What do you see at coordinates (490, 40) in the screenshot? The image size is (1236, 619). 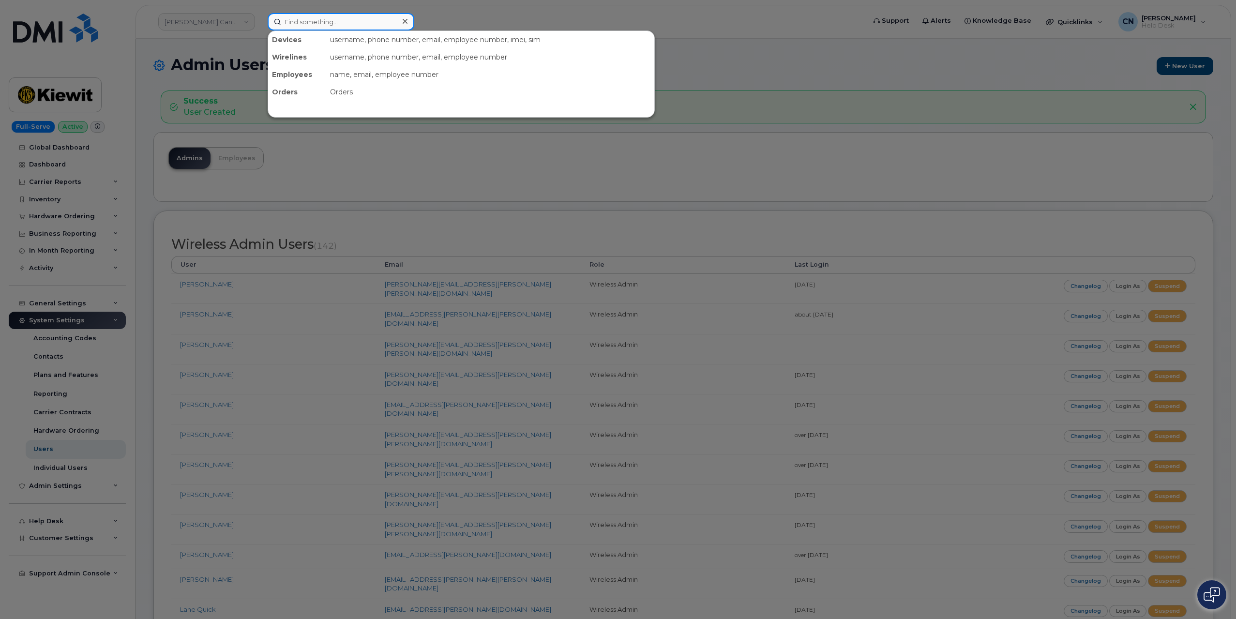 I see `div: username, phone number, email, employee number, imei, sim` at bounding box center [490, 40].